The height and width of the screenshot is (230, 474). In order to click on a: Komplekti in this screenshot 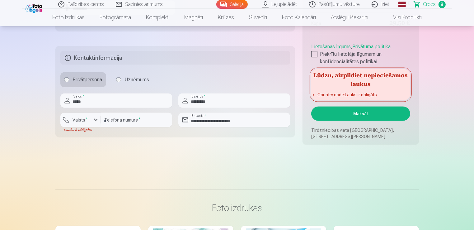, I will do `click(158, 17)`.